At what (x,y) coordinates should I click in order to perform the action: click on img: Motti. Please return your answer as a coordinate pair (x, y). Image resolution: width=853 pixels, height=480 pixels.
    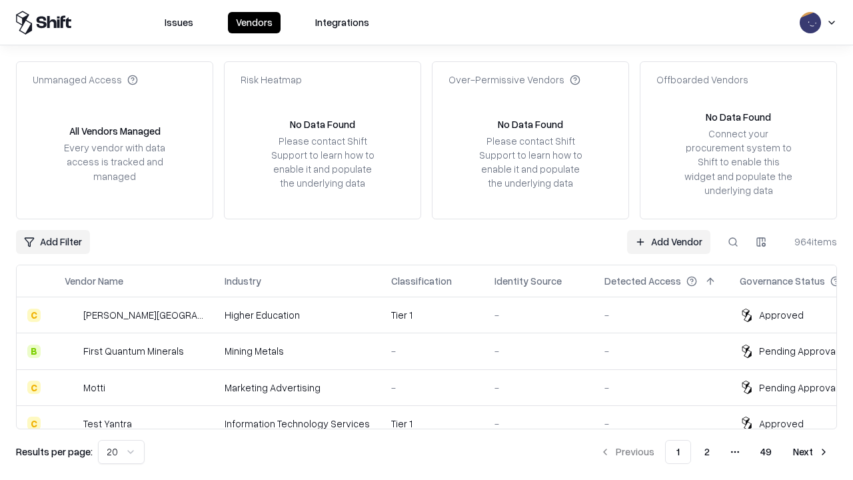
    Looking at the image, I should click on (71, 387).